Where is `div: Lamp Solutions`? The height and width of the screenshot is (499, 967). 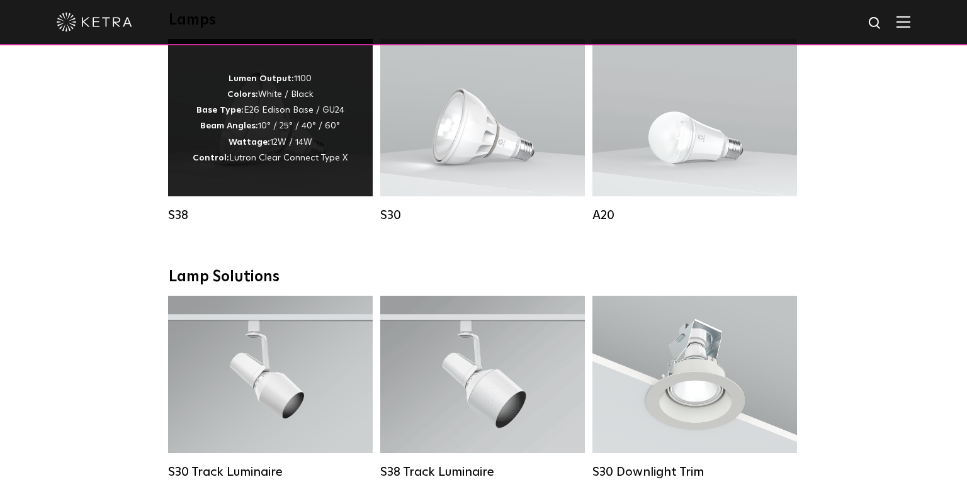
div: Lamp Solutions is located at coordinates (483, 277).